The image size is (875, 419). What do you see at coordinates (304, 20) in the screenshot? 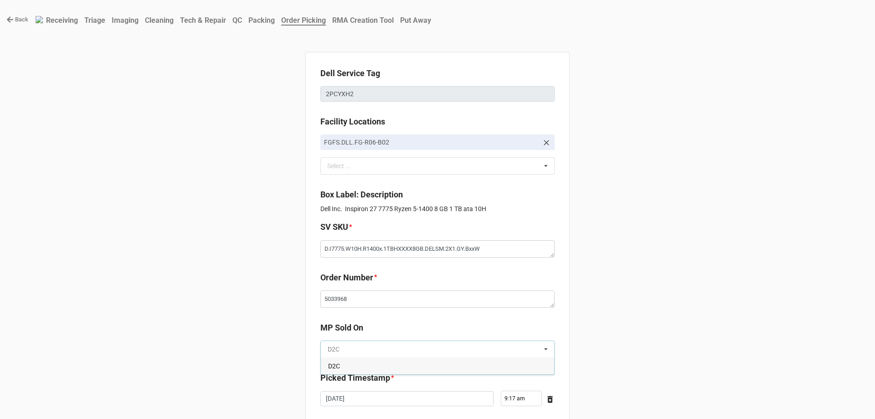
I see `a: Order Picking` at bounding box center [304, 20].